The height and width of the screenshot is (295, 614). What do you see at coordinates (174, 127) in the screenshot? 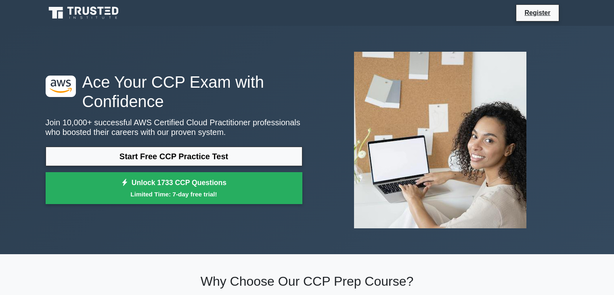
I see `p: Join 10,000+ successful AWS Certified Cloud Practitioner professionals who boosted their careers ...` at bounding box center [174, 127].